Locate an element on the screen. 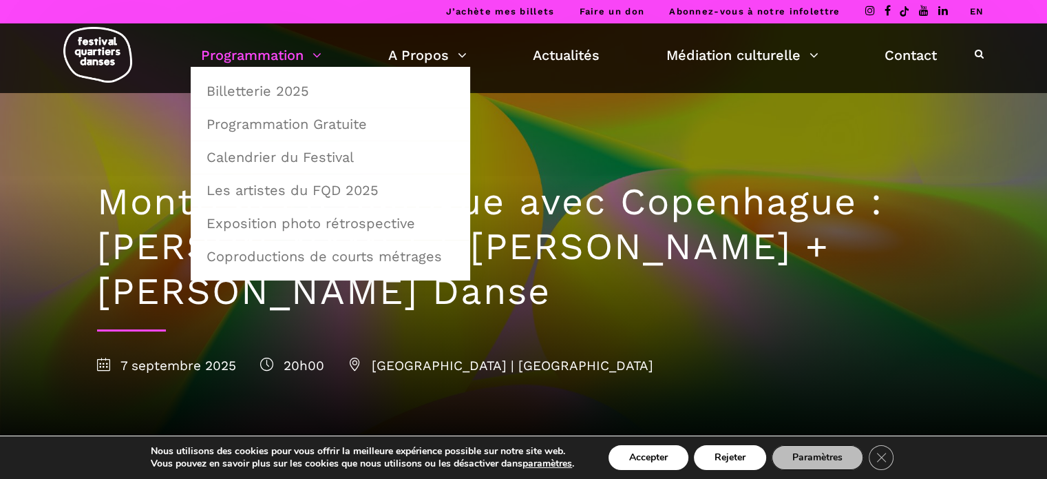 This screenshot has width=1047, height=479. button: Accepter is located at coordinates (649, 457).